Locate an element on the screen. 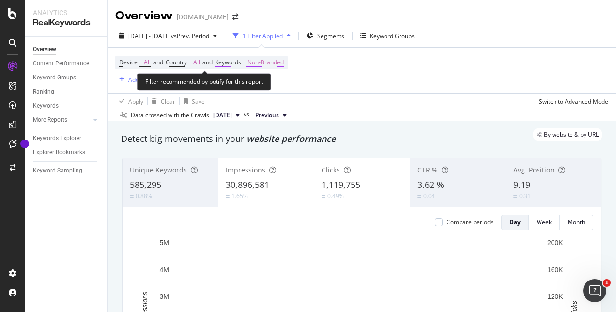 The image size is (616, 312). button: Day is located at coordinates (514, 222).